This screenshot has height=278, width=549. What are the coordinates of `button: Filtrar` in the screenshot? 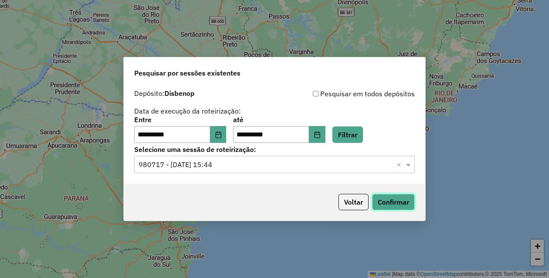 It's located at (348, 135).